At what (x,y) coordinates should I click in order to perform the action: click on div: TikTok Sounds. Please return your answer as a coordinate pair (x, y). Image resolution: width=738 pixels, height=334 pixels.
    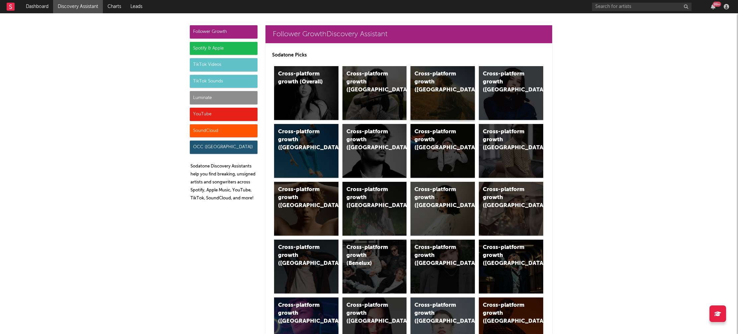
    Looking at the image, I should click on (224, 81).